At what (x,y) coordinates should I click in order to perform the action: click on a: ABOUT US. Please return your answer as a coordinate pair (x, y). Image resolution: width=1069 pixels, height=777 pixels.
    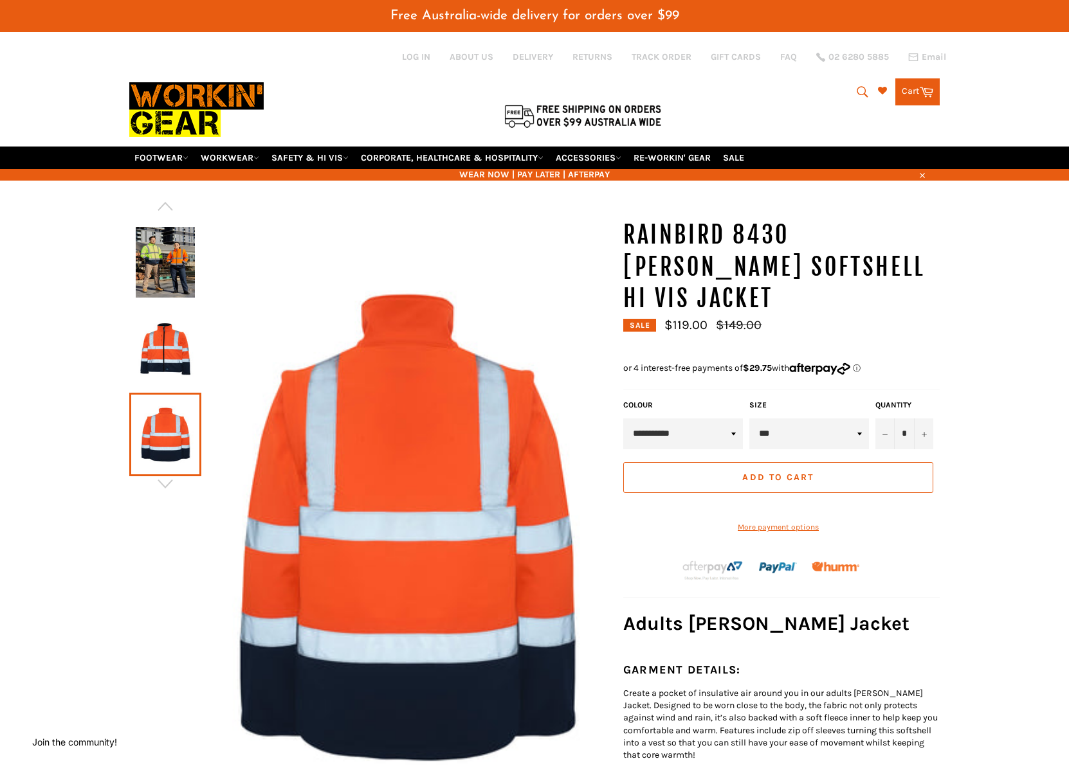
    Looking at the image, I should click on (471, 57).